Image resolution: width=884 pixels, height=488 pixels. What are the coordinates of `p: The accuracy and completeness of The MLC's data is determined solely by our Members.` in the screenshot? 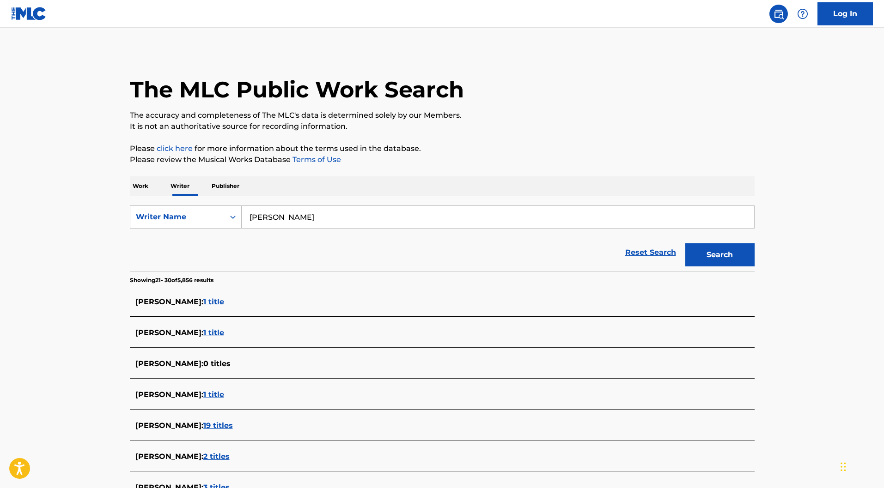 It's located at (442, 115).